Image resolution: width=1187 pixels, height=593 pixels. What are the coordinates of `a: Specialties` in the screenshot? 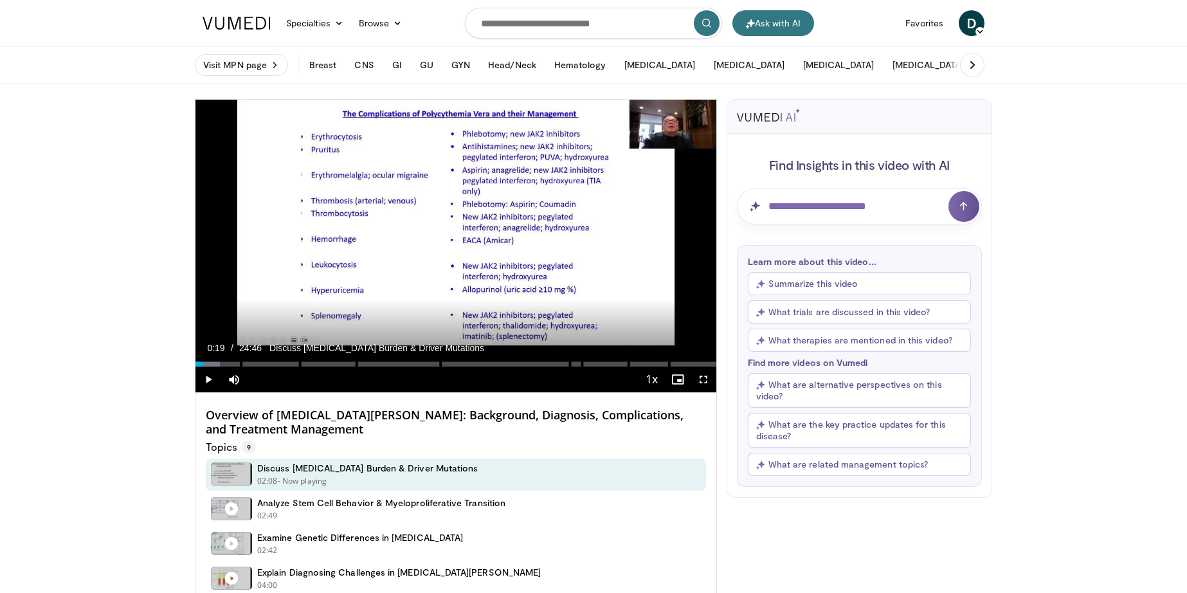 It's located at (314, 23).